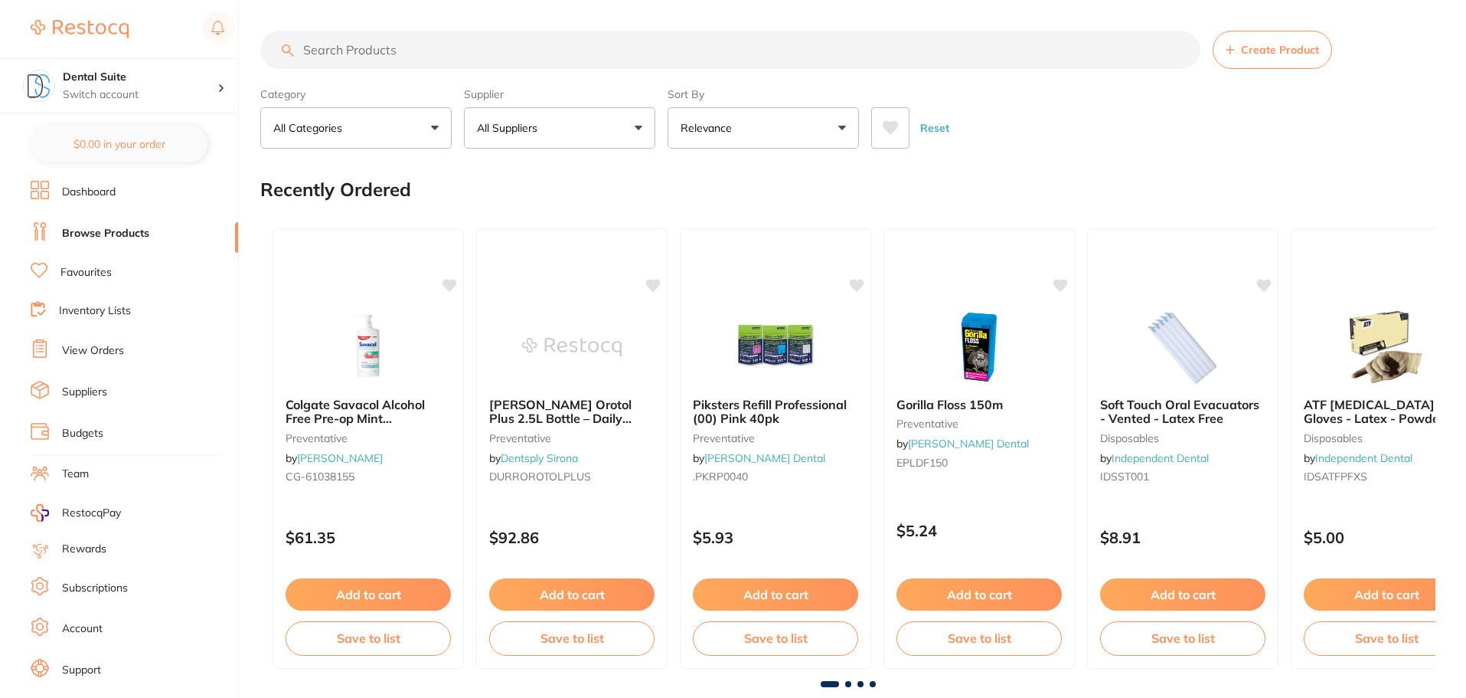 The image size is (1466, 698). I want to click on a: Team, so click(75, 474).